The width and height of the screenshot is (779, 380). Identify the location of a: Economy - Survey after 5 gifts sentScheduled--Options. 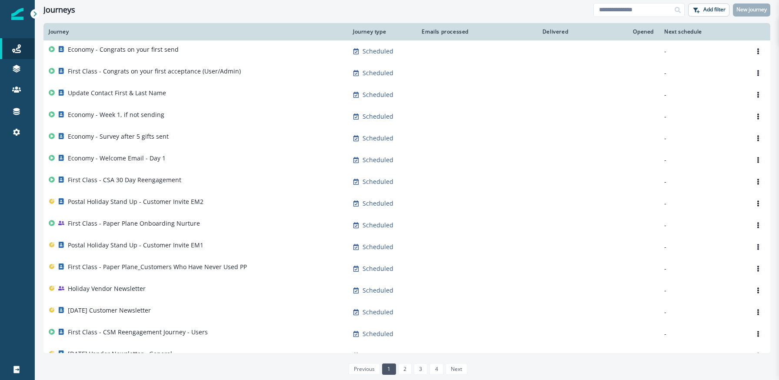
(407, 138).